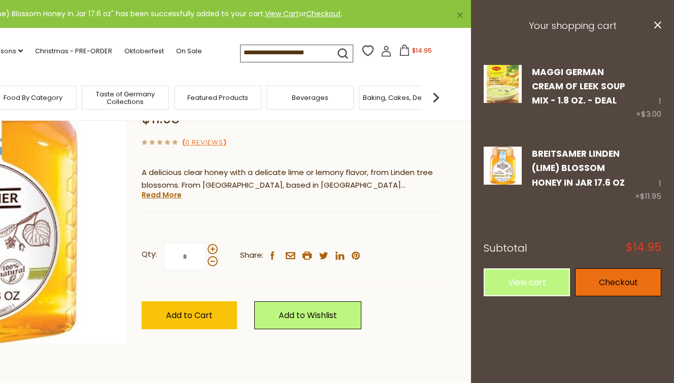  What do you see at coordinates (282, 14) in the screenshot?
I see `a: View Cart` at bounding box center [282, 14].